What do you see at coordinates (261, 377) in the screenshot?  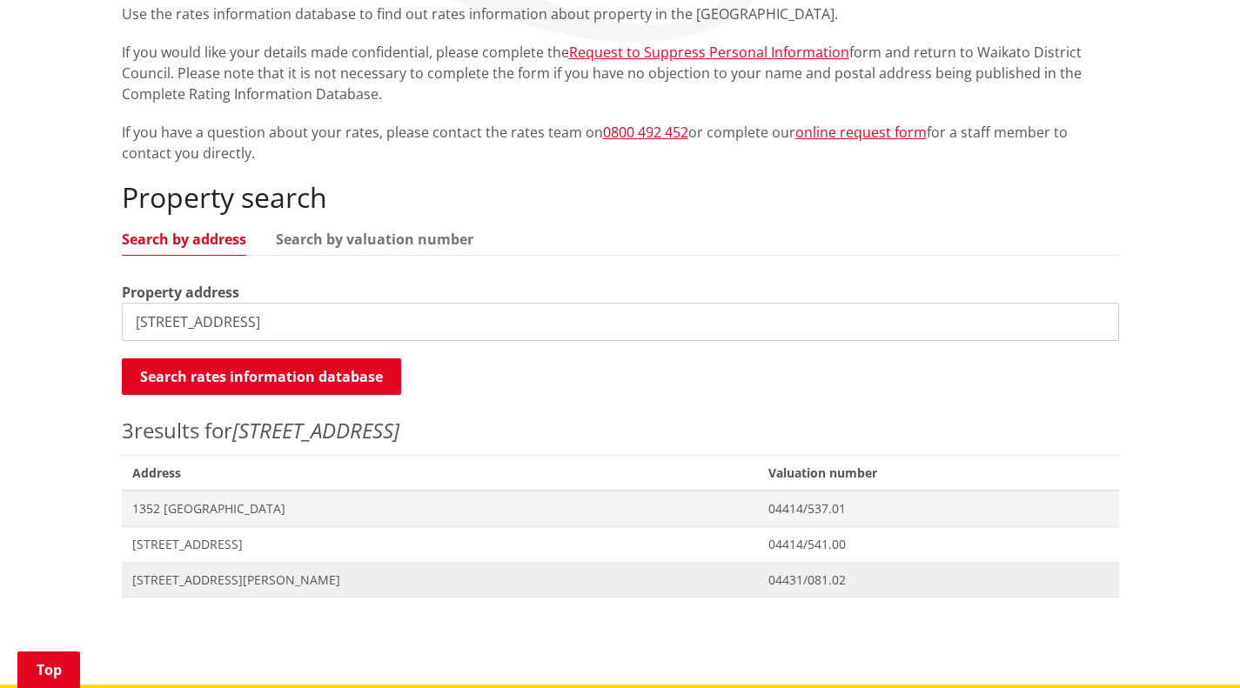 I see `button: Search rates information database` at bounding box center [261, 377].